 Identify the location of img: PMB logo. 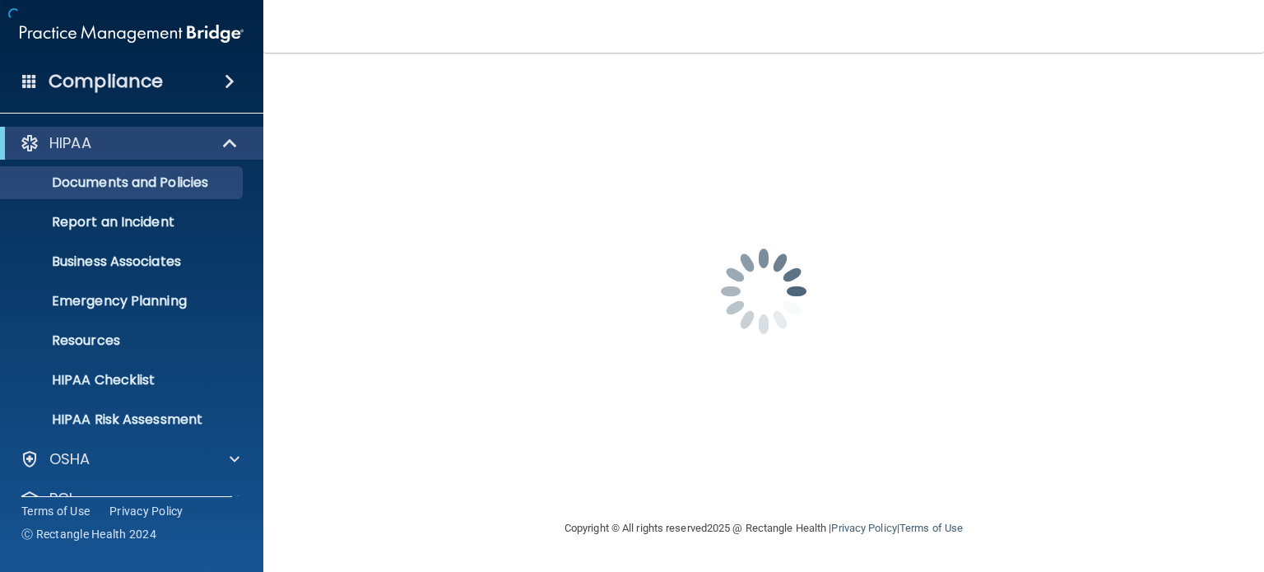
(132, 34).